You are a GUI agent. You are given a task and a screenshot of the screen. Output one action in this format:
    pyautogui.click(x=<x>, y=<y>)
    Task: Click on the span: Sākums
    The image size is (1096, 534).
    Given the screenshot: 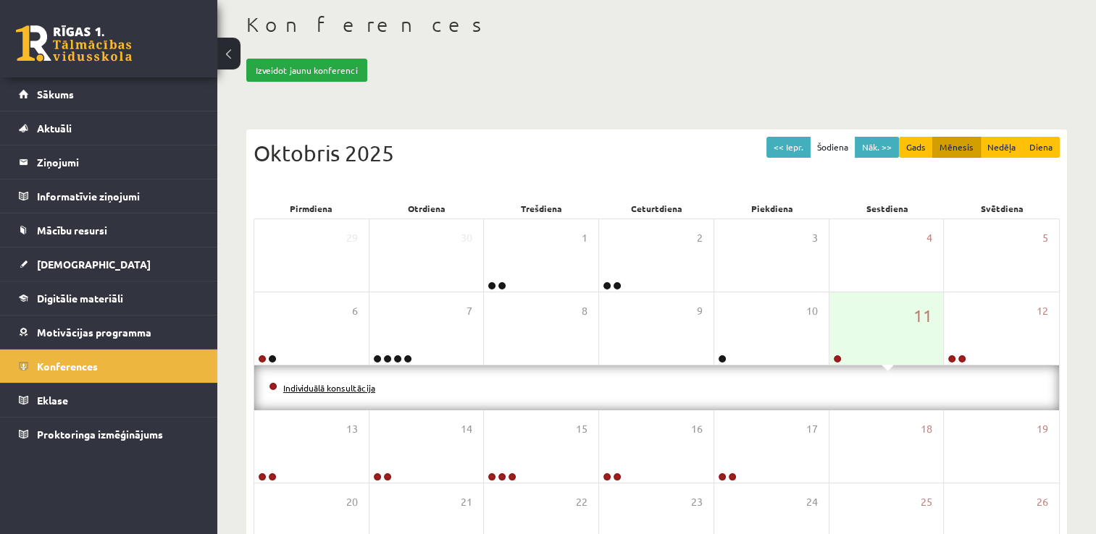 What is the action you would take?
    pyautogui.click(x=55, y=94)
    